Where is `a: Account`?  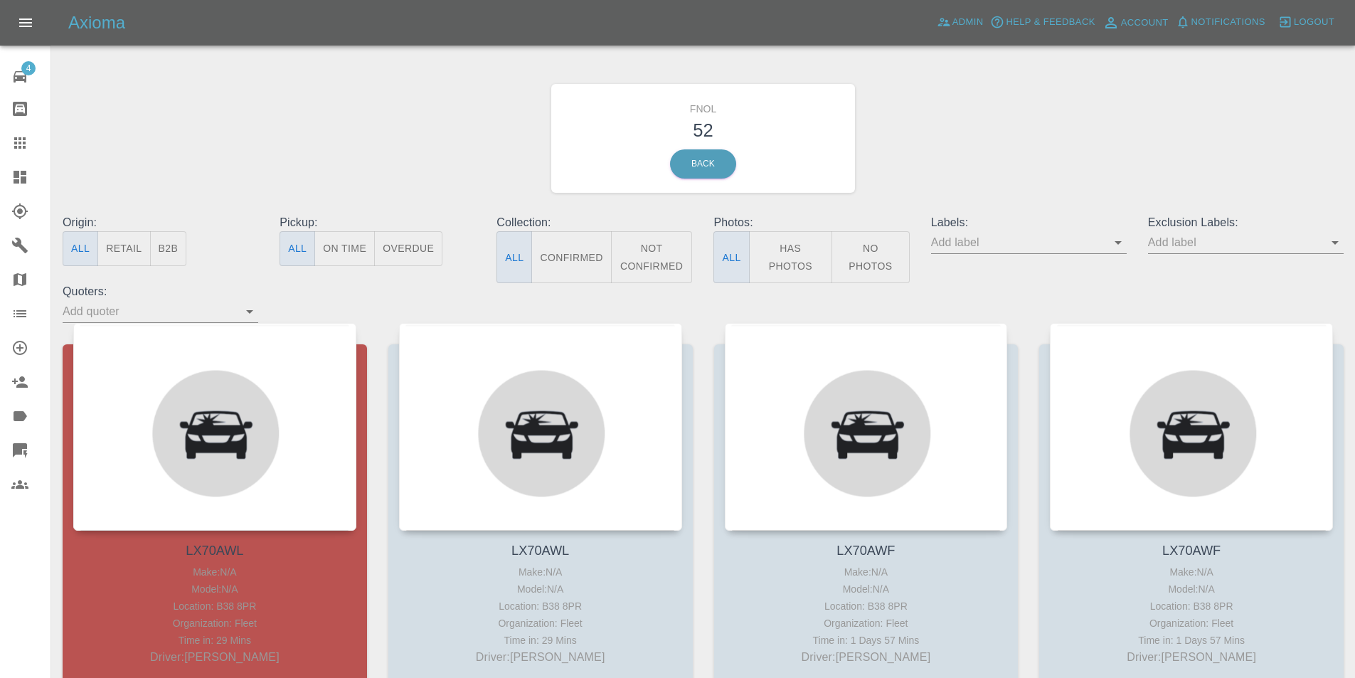
a: Account is located at coordinates (1135, 23).